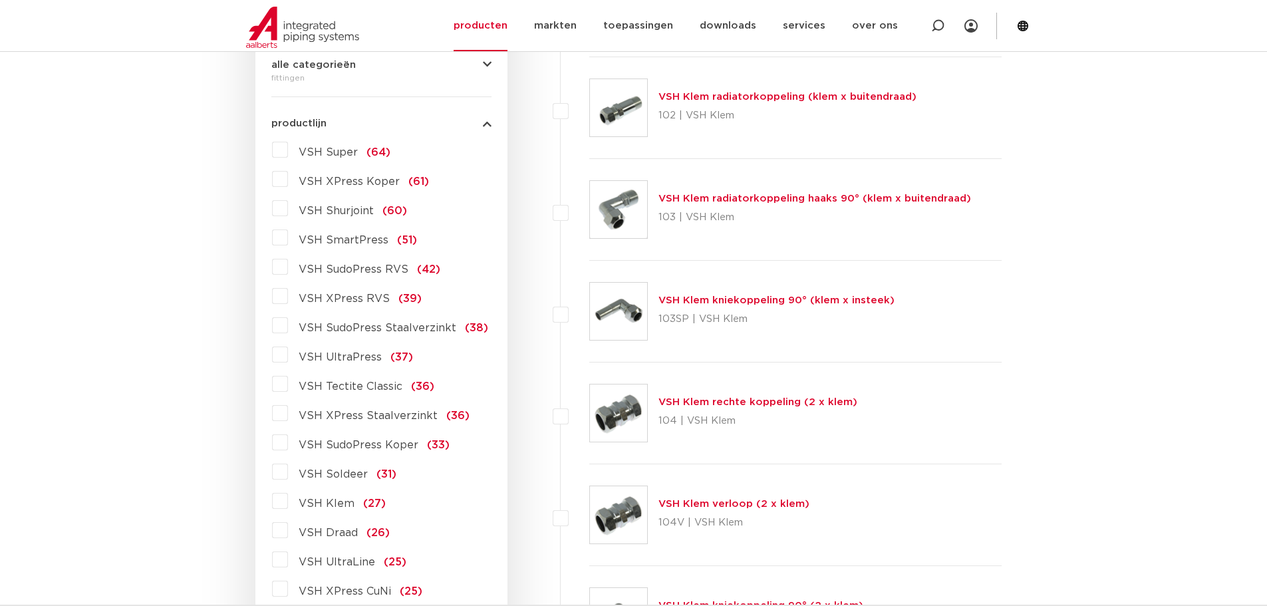 This screenshot has width=1267, height=606. Describe the element at coordinates (328, 533) in the screenshot. I see `span: VSH Draad` at that location.